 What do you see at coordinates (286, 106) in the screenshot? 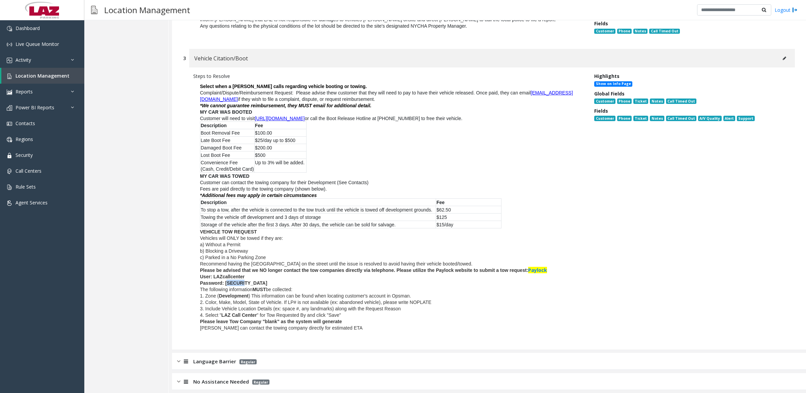
I see `span: *We cannot guarantee reimbursement, they MUST email for additional detail.` at bounding box center [286, 106].